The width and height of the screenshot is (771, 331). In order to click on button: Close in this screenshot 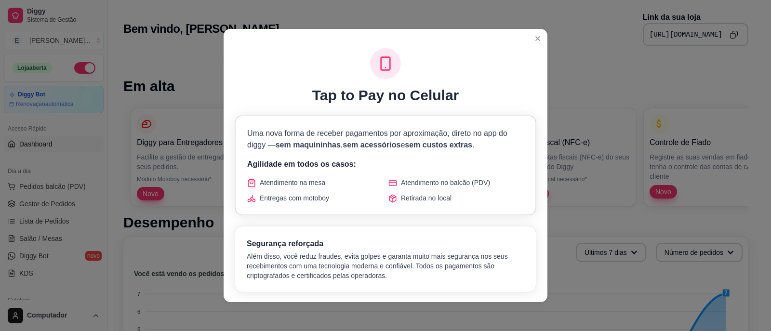, I will do `click(538, 39)`.